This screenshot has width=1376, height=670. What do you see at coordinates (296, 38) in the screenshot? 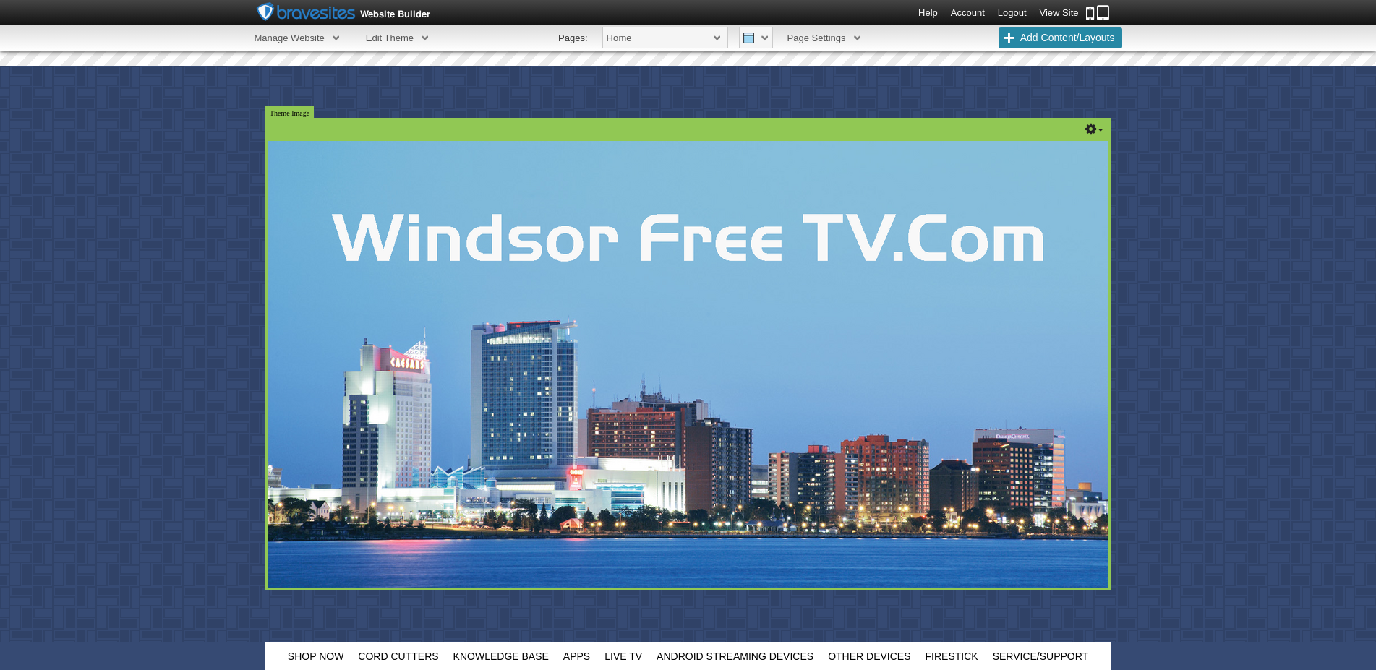
I see `span: Manage Website` at bounding box center [296, 38].